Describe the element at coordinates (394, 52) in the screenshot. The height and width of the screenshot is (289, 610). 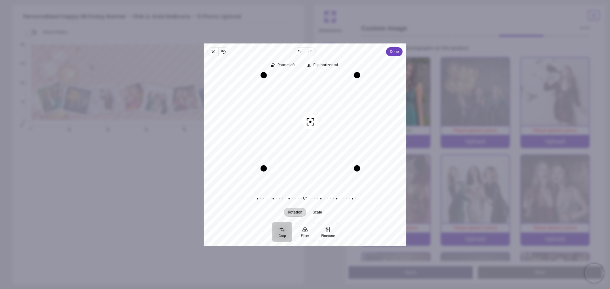
I see `span: Done` at that location.